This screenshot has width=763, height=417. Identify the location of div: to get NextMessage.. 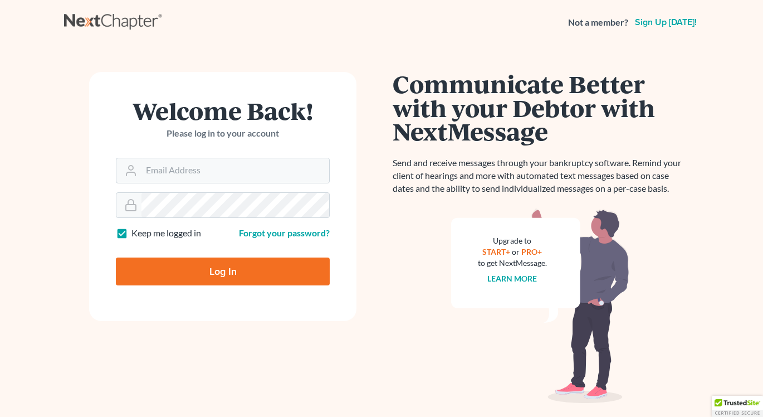
(513, 263).